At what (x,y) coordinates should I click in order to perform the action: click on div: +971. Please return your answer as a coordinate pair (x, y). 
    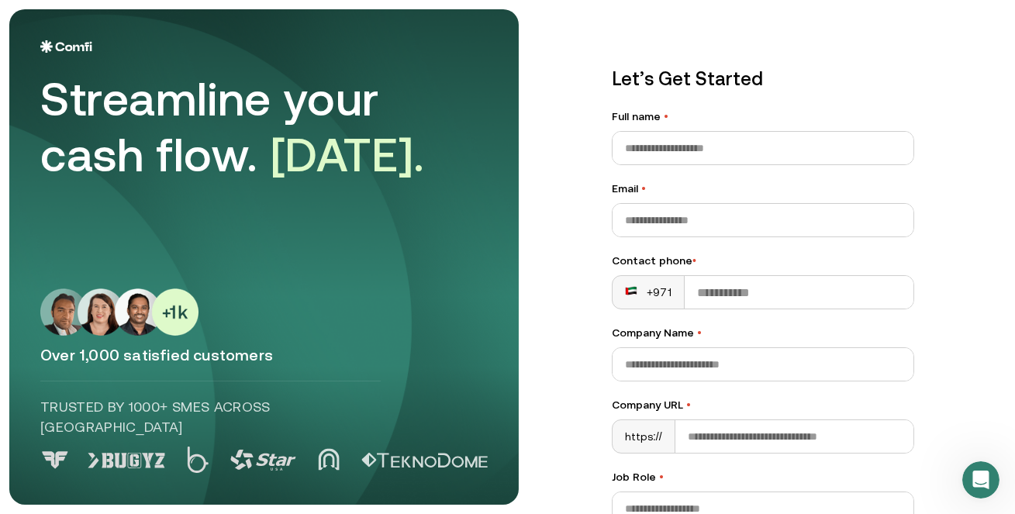
    Looking at the image, I should click on (648, 292).